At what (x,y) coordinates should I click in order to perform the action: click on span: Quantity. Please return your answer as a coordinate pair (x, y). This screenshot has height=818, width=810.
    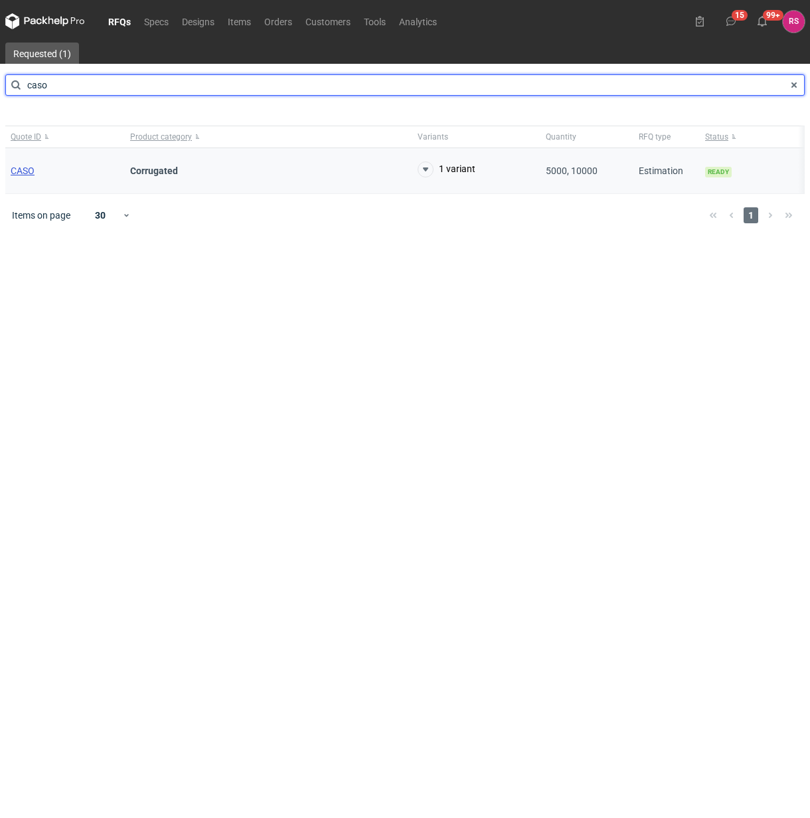
    Looking at the image, I should click on (561, 137).